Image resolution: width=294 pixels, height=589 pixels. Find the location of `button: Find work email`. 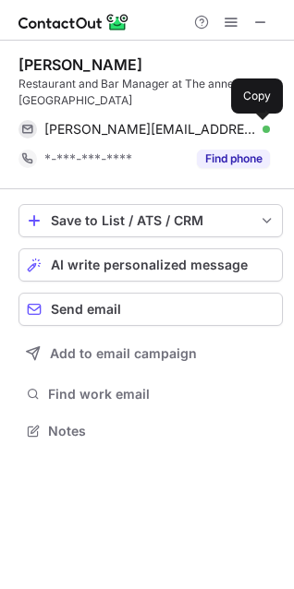

button: Find work email is located at coordinates (151, 395).